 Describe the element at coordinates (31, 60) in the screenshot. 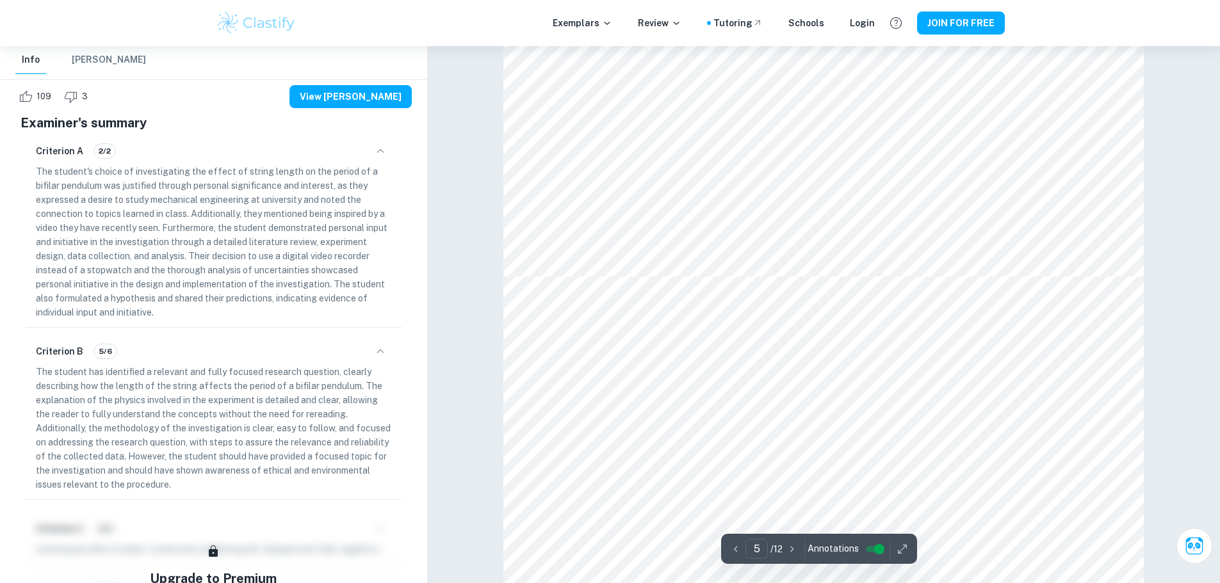

I see `button: Info` at that location.